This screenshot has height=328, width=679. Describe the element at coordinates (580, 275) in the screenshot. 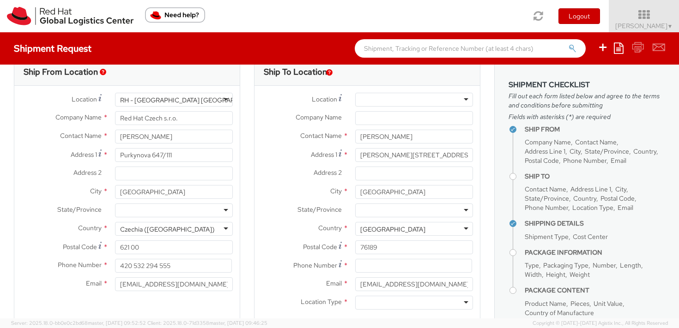

I see `span: Weight` at that location.